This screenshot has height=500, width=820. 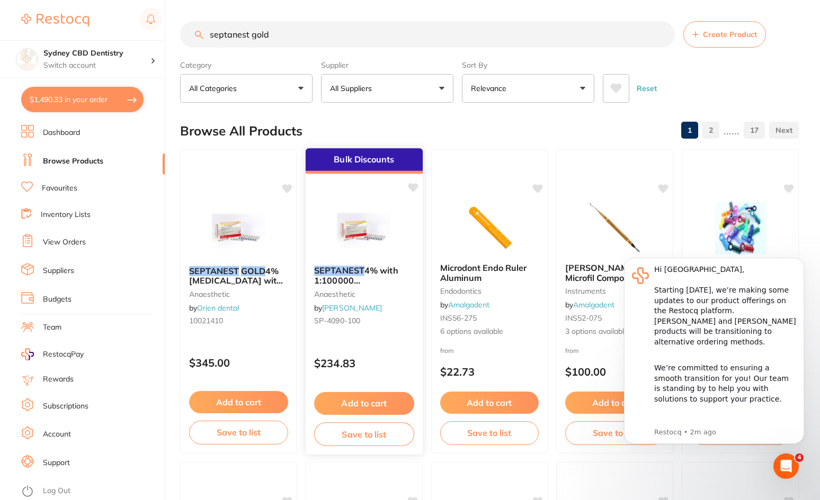 I want to click on label: Sort By, so click(x=528, y=65).